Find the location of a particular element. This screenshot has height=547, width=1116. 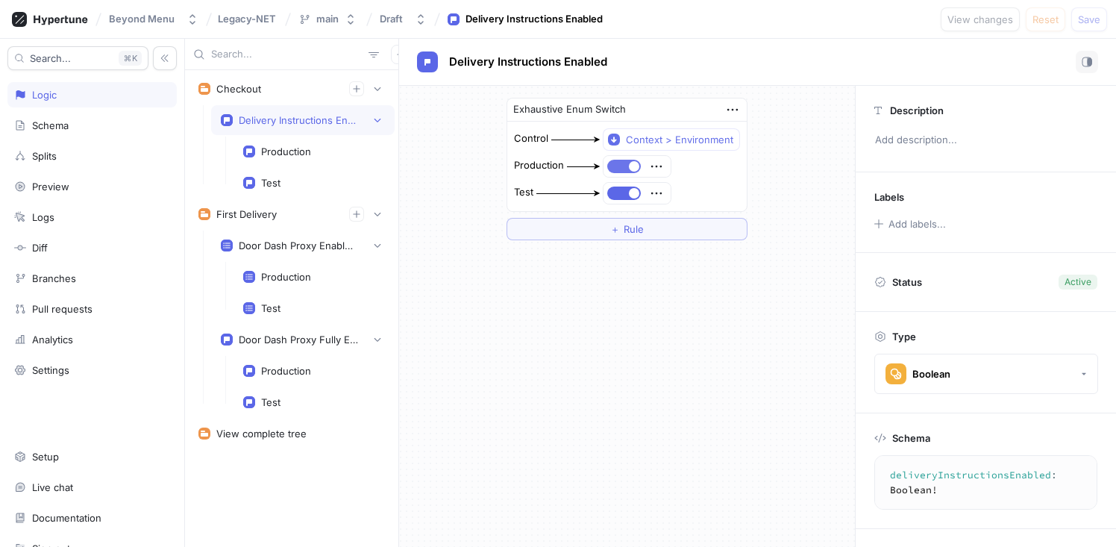

div: Splits is located at coordinates (44, 156).